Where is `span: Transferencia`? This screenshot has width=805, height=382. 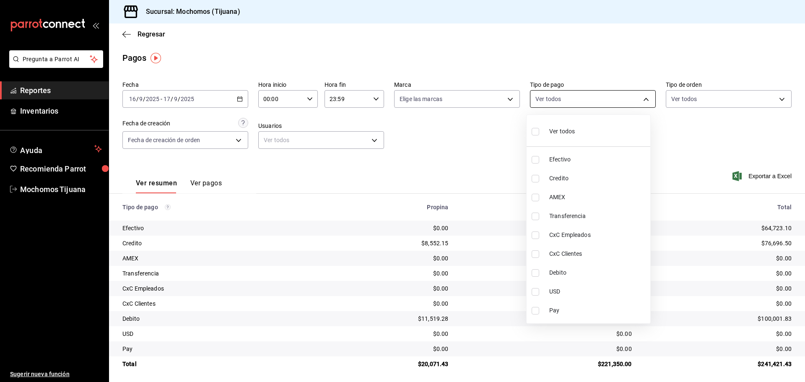 span: Transferencia is located at coordinates (598, 216).